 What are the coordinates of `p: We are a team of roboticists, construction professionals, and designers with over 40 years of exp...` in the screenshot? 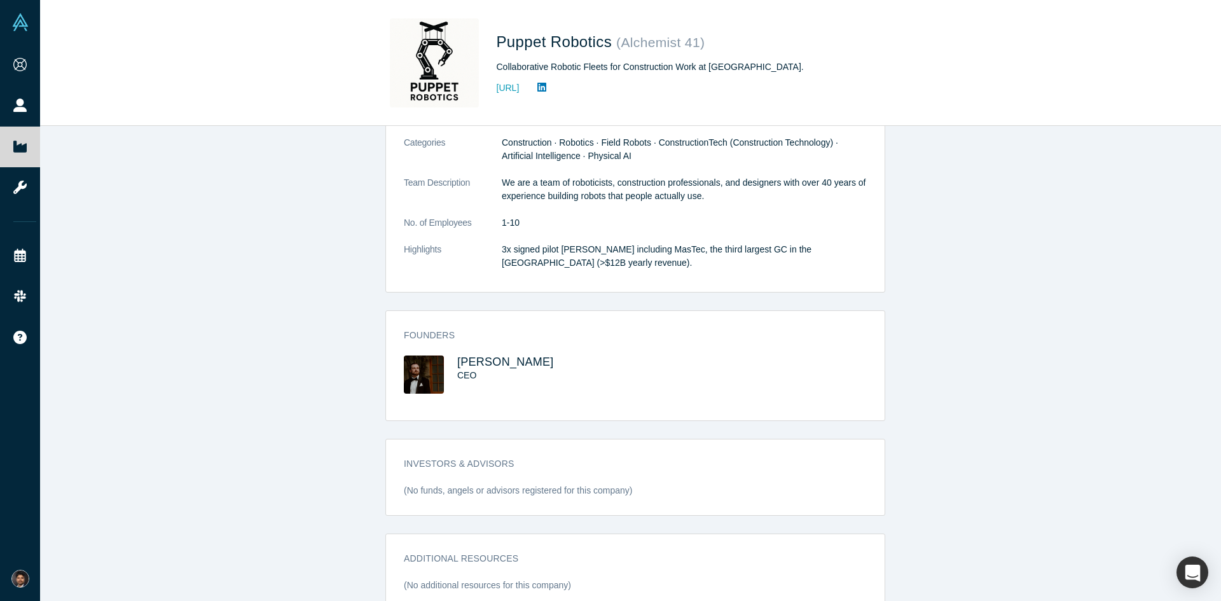 It's located at (684, 189).